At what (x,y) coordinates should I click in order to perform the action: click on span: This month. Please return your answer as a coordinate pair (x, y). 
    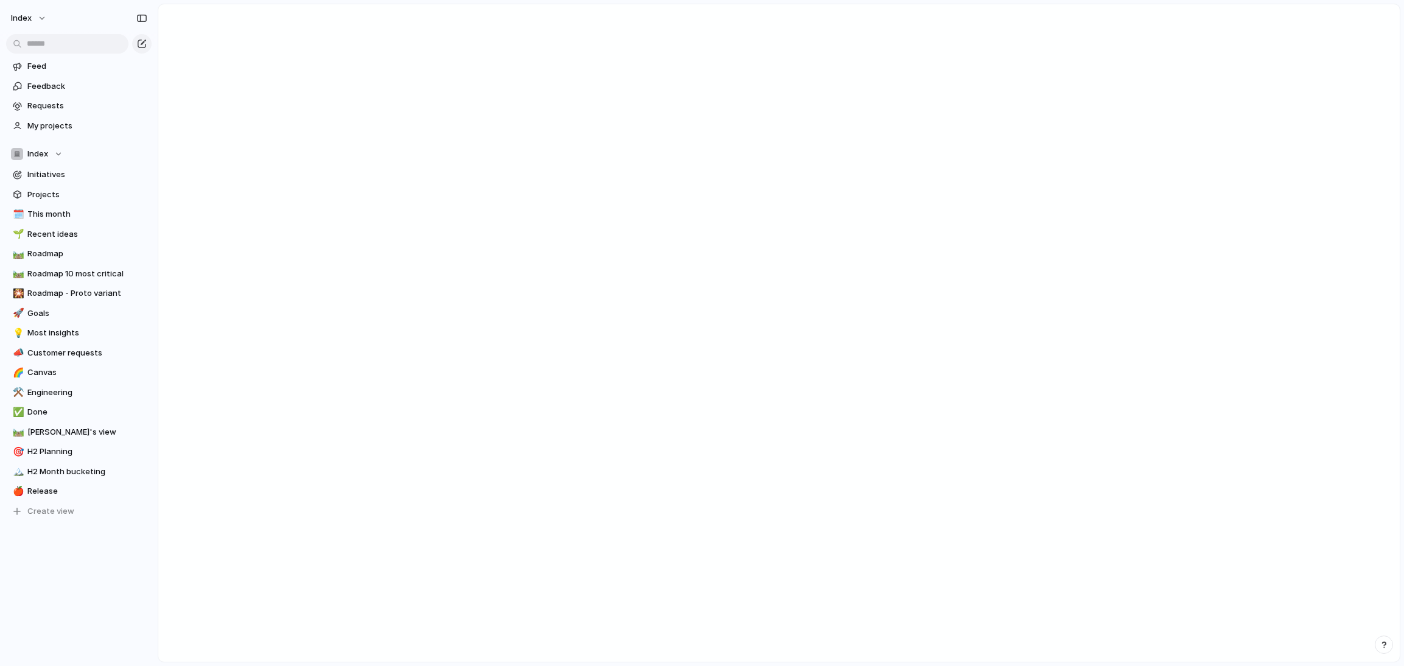
    Looking at the image, I should click on (87, 214).